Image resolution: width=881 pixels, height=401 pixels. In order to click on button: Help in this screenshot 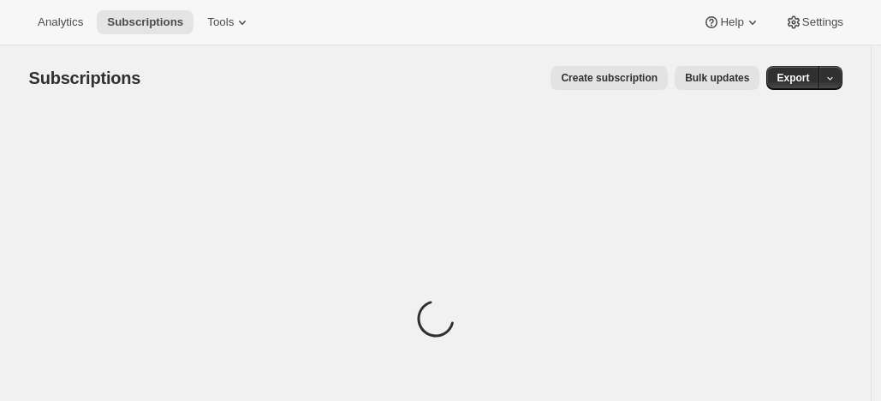, I will do `click(731, 22)`.